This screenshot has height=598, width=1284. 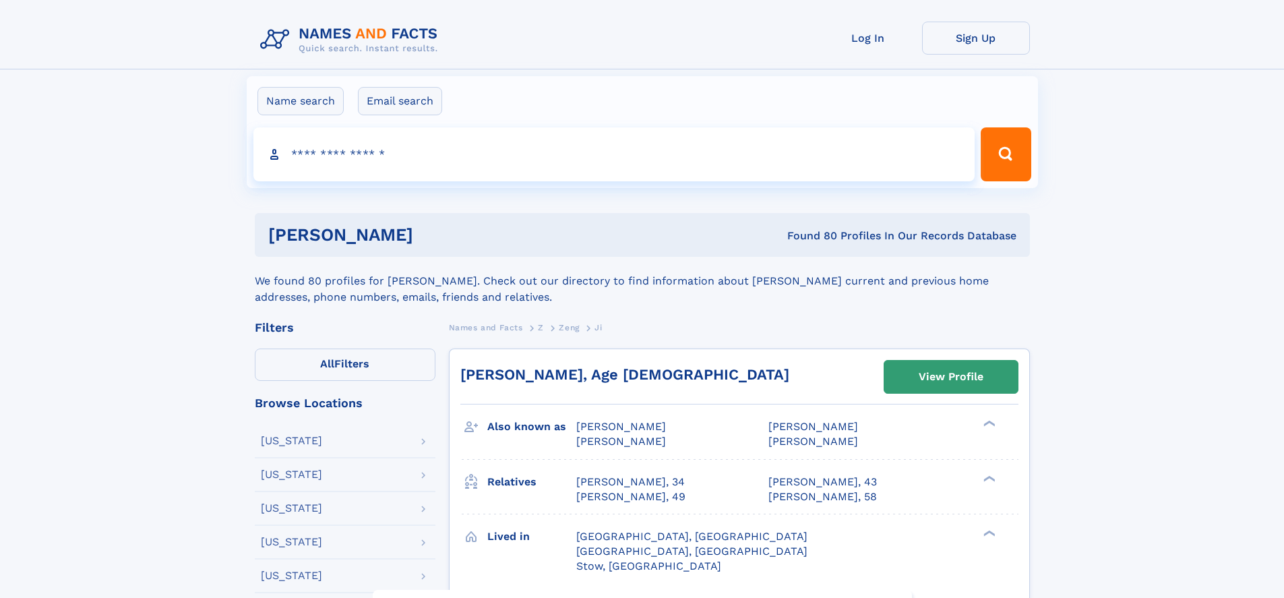 I want to click on div: Found 80 Profiles In Our Records Database, so click(x=808, y=236).